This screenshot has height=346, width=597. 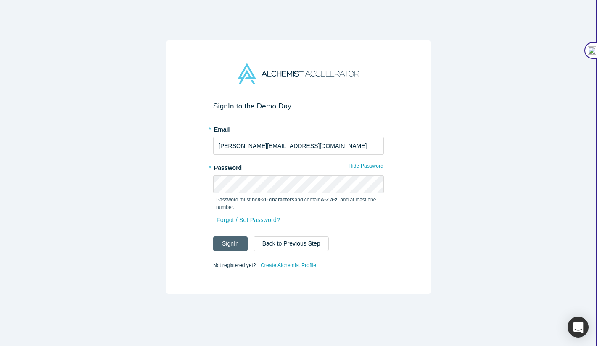 I want to click on label: Email, so click(x=299, y=128).